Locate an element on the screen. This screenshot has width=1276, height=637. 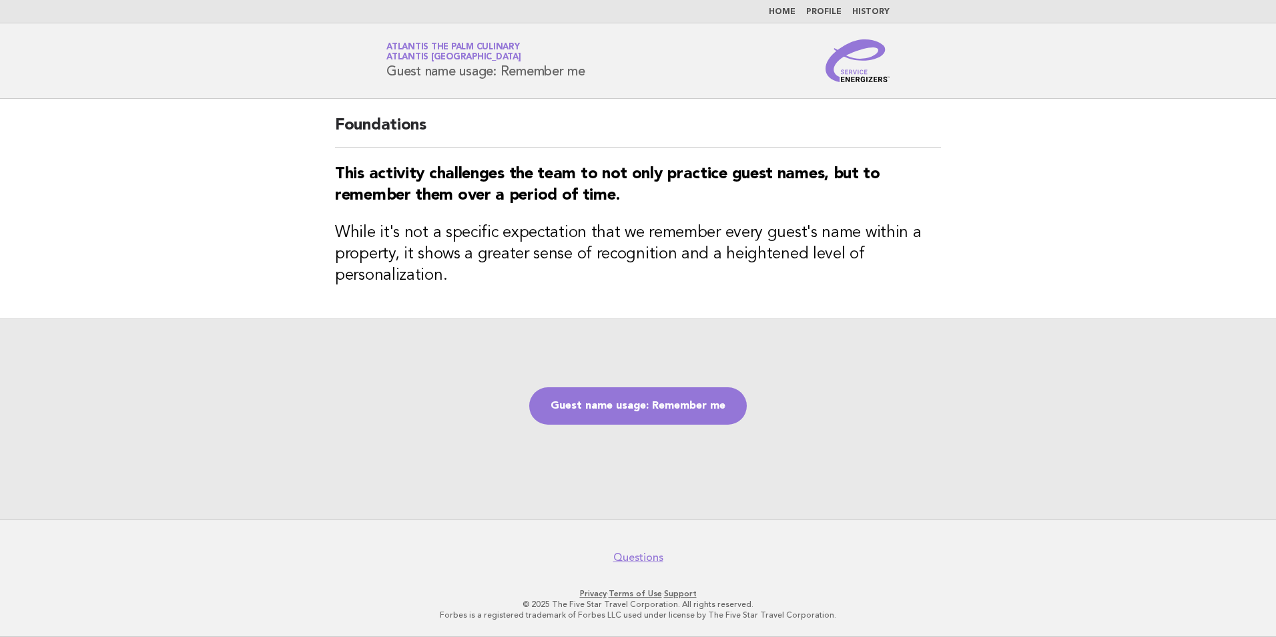
a: Support is located at coordinates (680, 593).